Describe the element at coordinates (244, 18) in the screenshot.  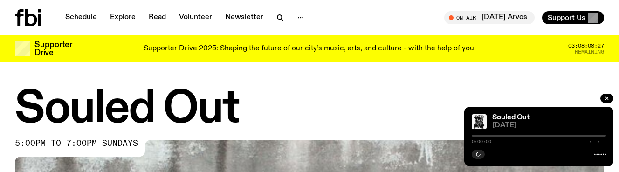
I see `a: Newsletter` at that location.